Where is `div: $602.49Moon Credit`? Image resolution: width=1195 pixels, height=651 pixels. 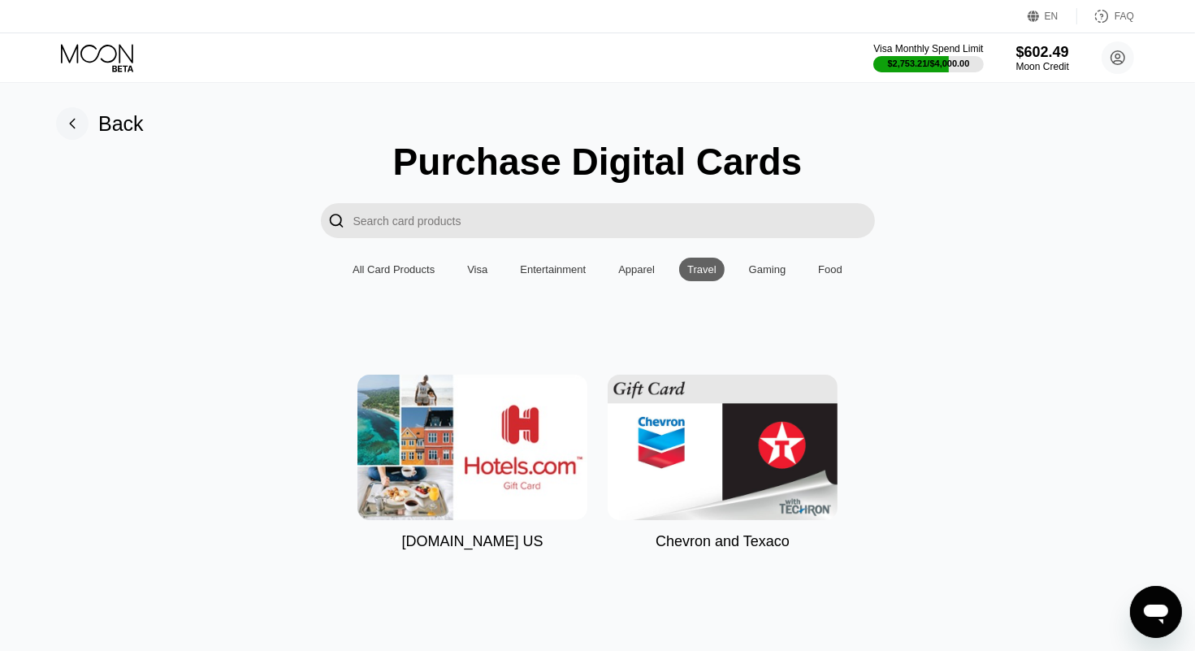 div: $602.49Moon Credit is located at coordinates (1043, 58).